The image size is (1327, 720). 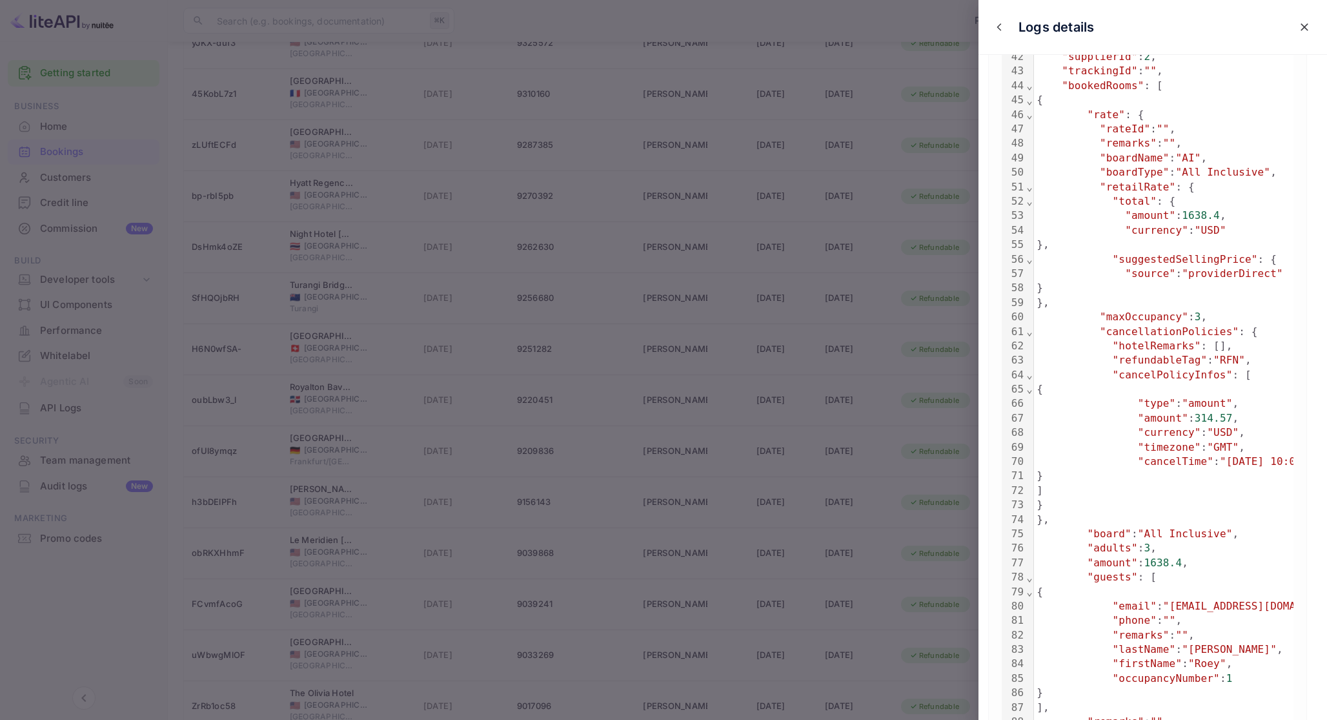 What do you see at coordinates (1014, 447) in the screenshot?
I see `div: 69` at bounding box center [1014, 447].